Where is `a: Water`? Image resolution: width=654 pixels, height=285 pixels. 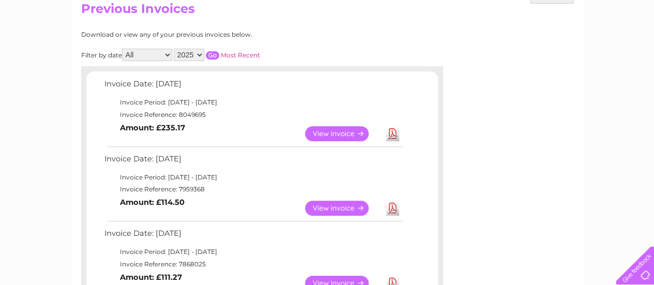
a: Water is located at coordinates (482, 48).